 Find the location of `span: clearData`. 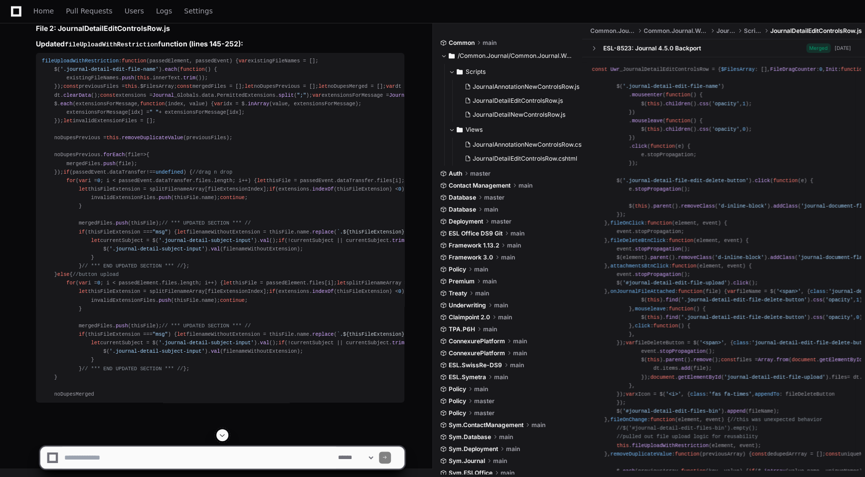

span: clearData is located at coordinates (77, 95).